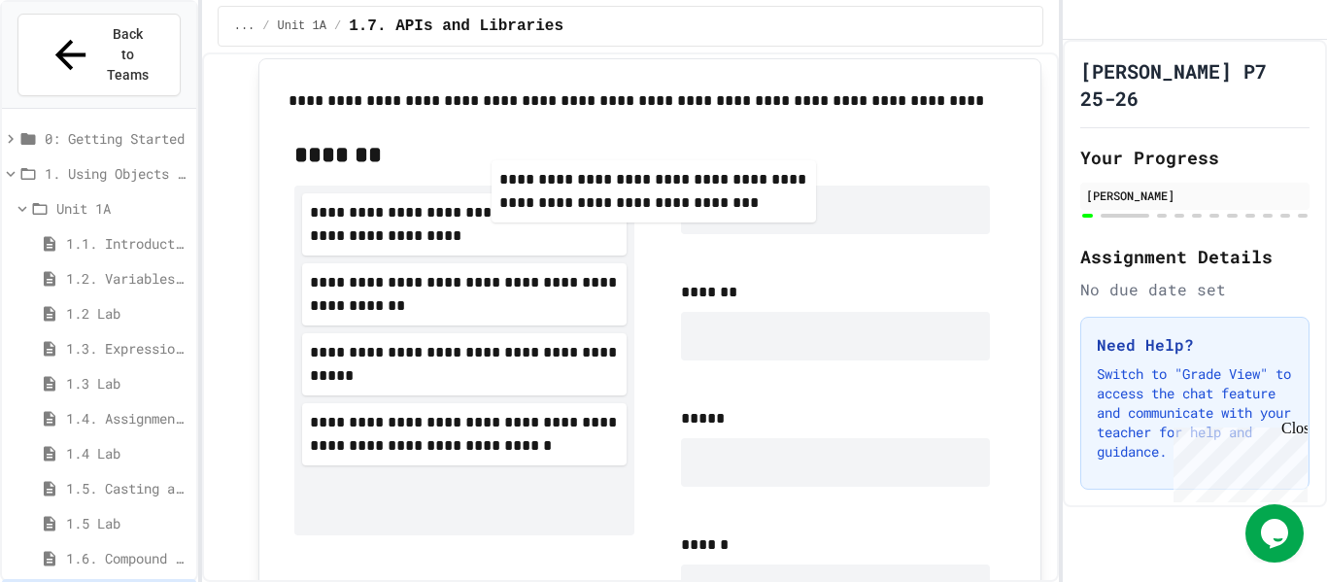  Describe the element at coordinates (127, 453) in the screenshot. I see `span: 1.4 Lab` at that location.